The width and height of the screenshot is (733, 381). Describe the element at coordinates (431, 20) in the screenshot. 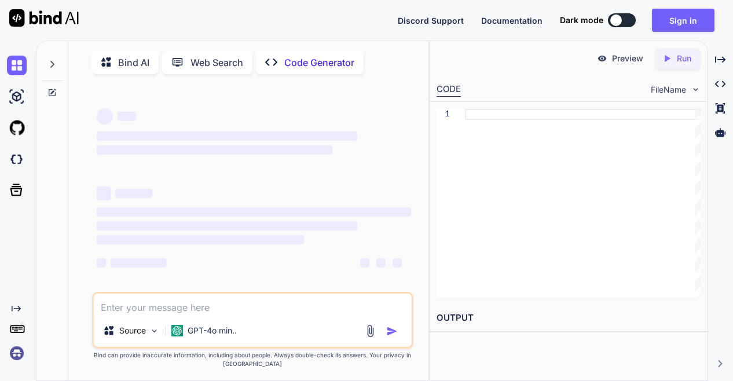

I see `button: Discord Support` at that location.